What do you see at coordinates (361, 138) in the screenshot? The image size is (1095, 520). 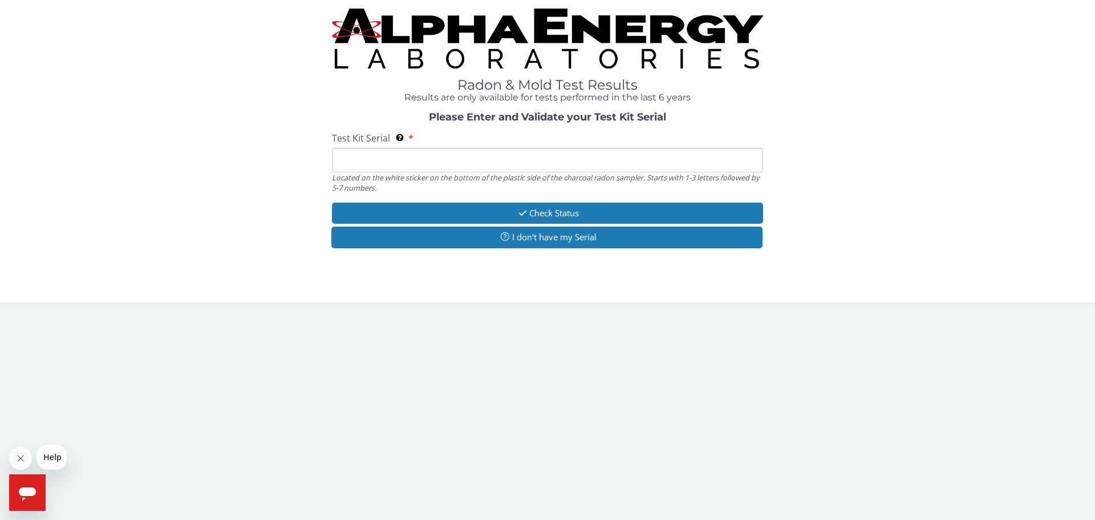 I see `span: Test Kit Serial` at bounding box center [361, 138].